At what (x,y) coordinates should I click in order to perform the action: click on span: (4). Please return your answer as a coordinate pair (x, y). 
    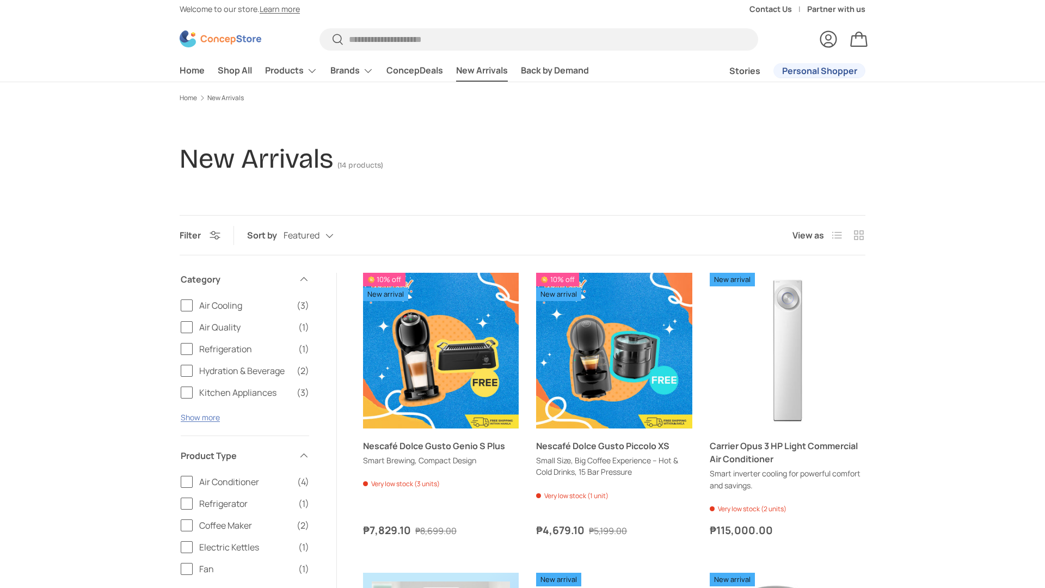
    Looking at the image, I should click on (303, 481).